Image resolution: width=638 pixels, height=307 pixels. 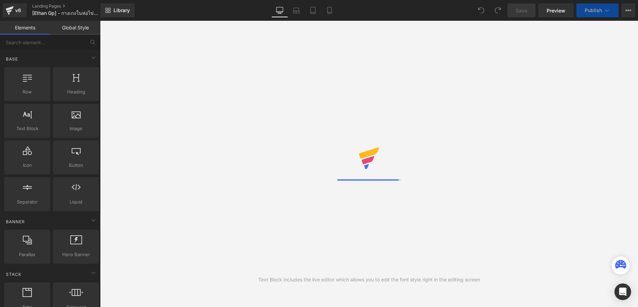 I want to click on span: Banner, so click(x=15, y=221).